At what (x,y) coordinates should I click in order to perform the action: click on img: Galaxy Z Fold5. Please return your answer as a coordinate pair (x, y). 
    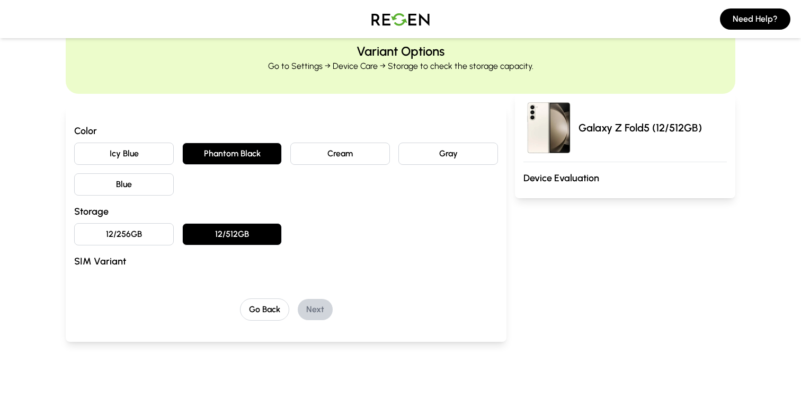
    Looking at the image, I should click on (549, 128).